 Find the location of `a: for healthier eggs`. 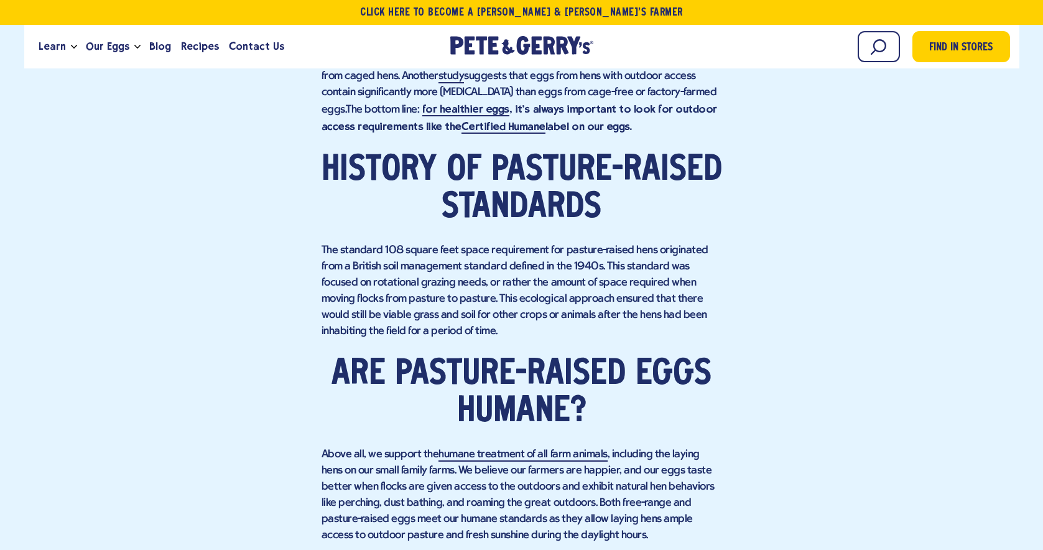

a: for healthier eggs is located at coordinates (466, 110).